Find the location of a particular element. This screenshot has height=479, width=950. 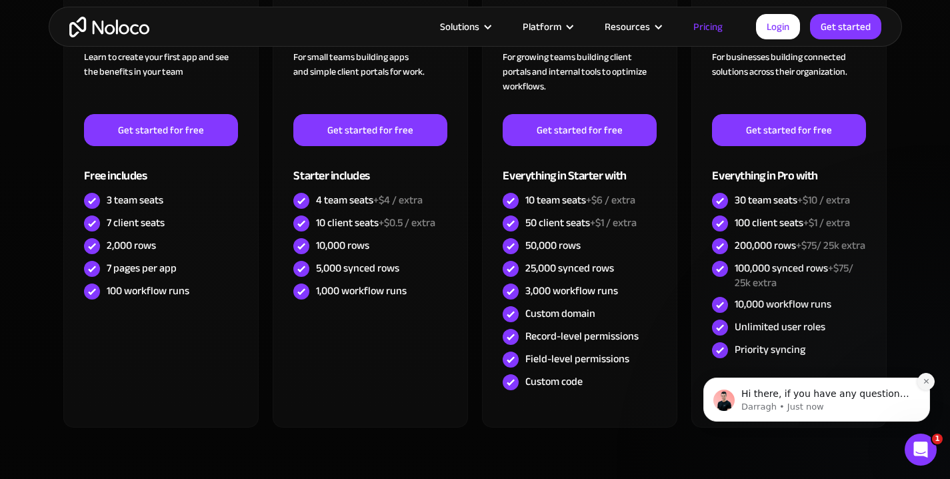

div: Free includes is located at coordinates (161, 167).